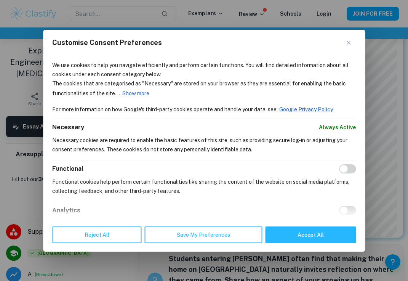 The width and height of the screenshot is (408, 281). Describe the element at coordinates (204, 140) in the screenshot. I see `div: Customise Consent Preferences` at that location.